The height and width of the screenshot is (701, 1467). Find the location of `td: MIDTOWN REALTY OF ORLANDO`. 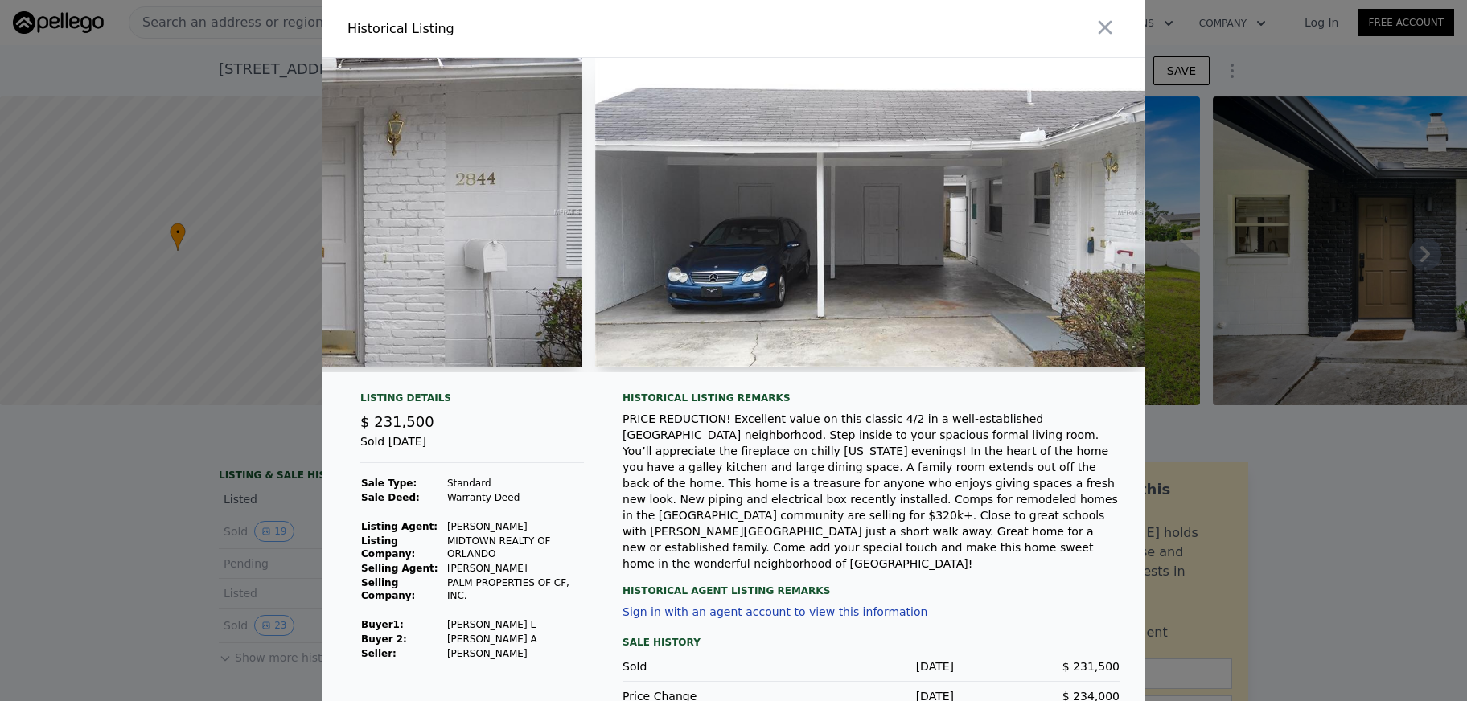

td: MIDTOWN REALTY OF ORLANDO is located at coordinates (515, 548).